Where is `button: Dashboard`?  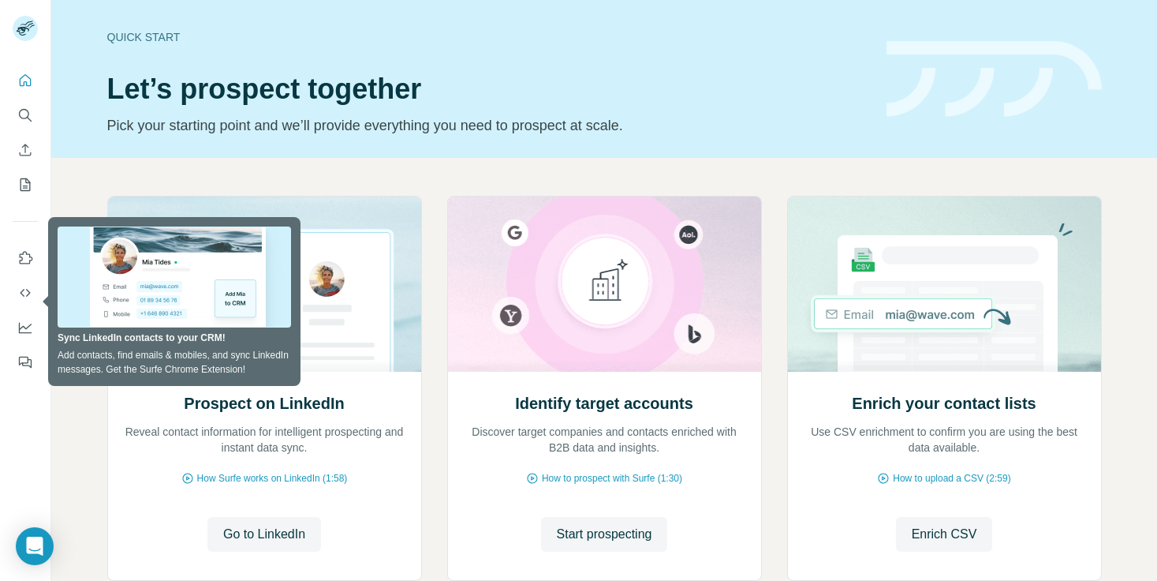 button: Dashboard is located at coordinates (25, 327).